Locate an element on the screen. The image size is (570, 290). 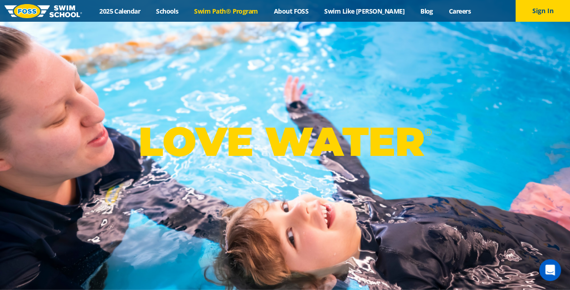
a: About FOSS is located at coordinates (291, 11).